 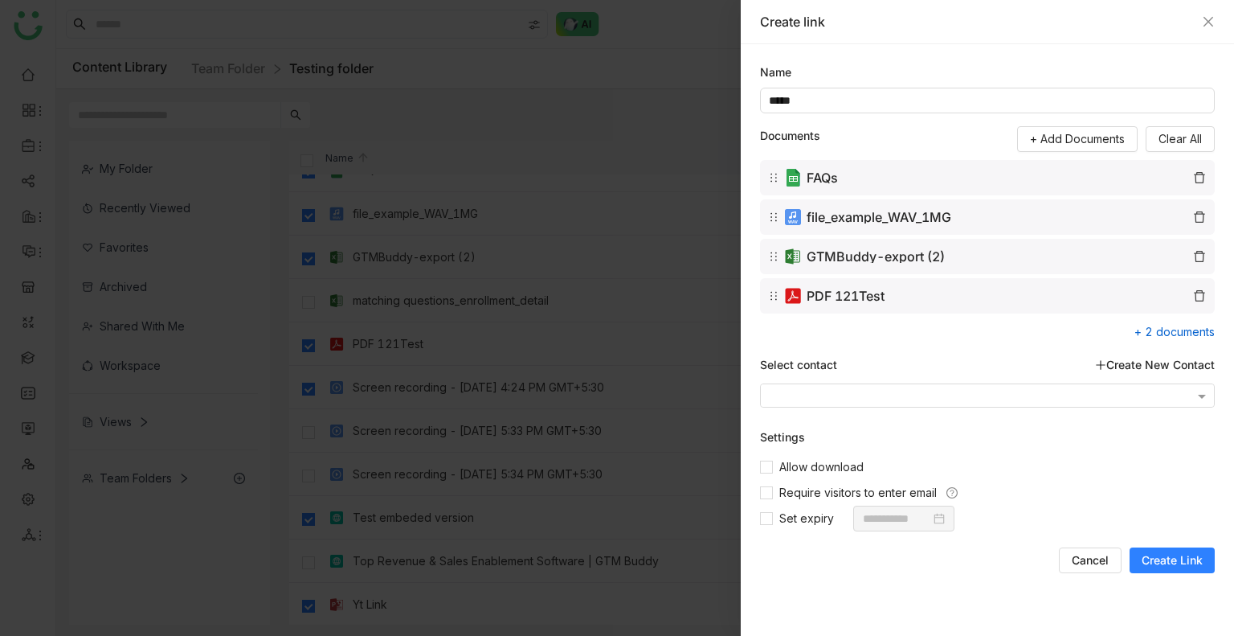 What do you see at coordinates (1077, 139) in the screenshot?
I see `span: + Add Documents` at bounding box center [1077, 139].